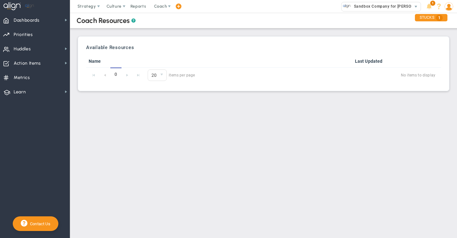 The image size is (457, 238). Describe the element at coordinates (22, 49) in the screenshot. I see `span: Huddles` at that location.